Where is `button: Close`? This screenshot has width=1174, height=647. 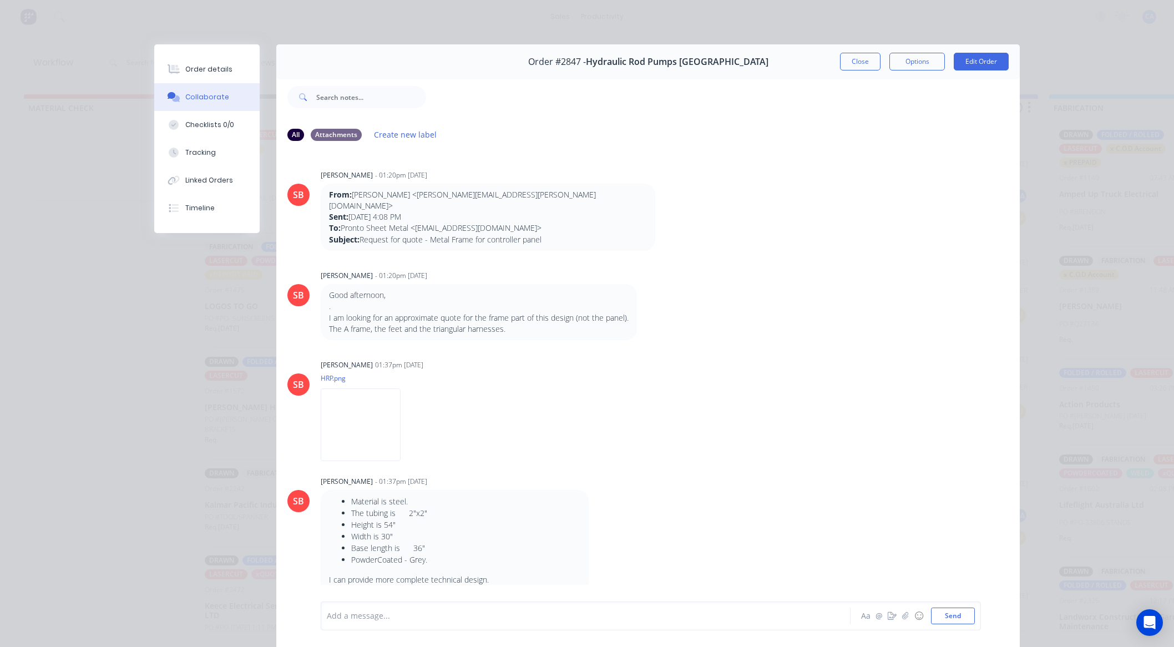 button: Close is located at coordinates (860, 62).